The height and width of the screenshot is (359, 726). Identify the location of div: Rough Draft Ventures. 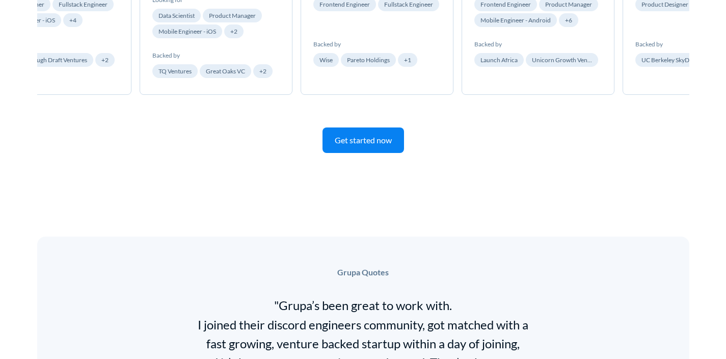
(58, 60).